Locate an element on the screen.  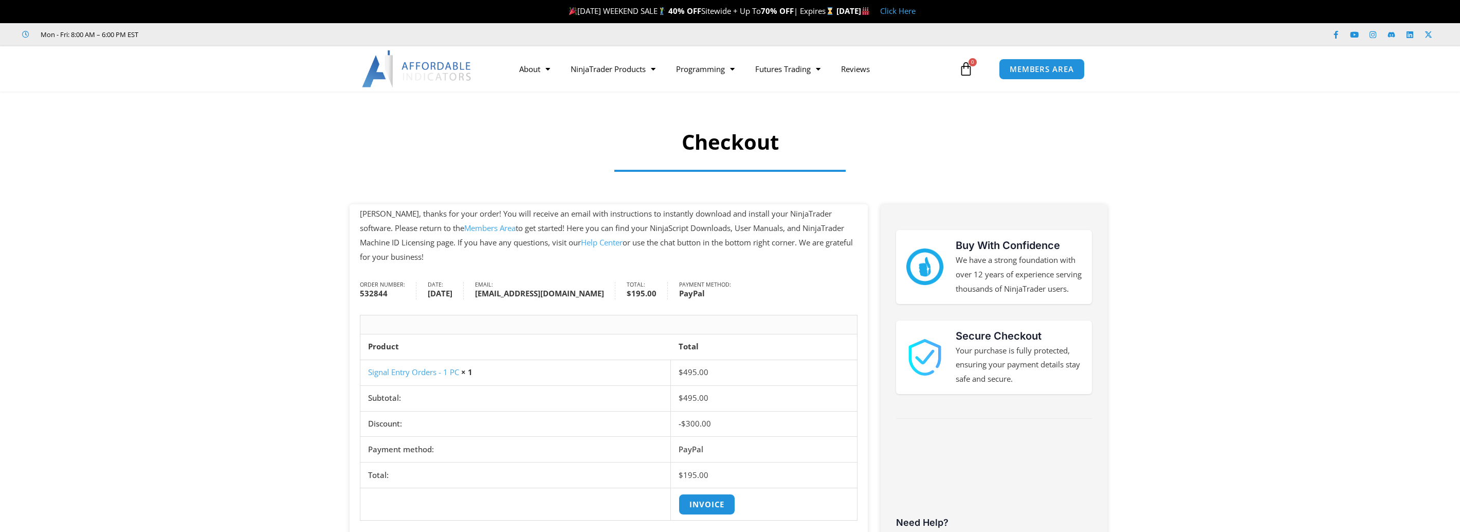
h3: Buy With Confidence is located at coordinates (1019, 245).